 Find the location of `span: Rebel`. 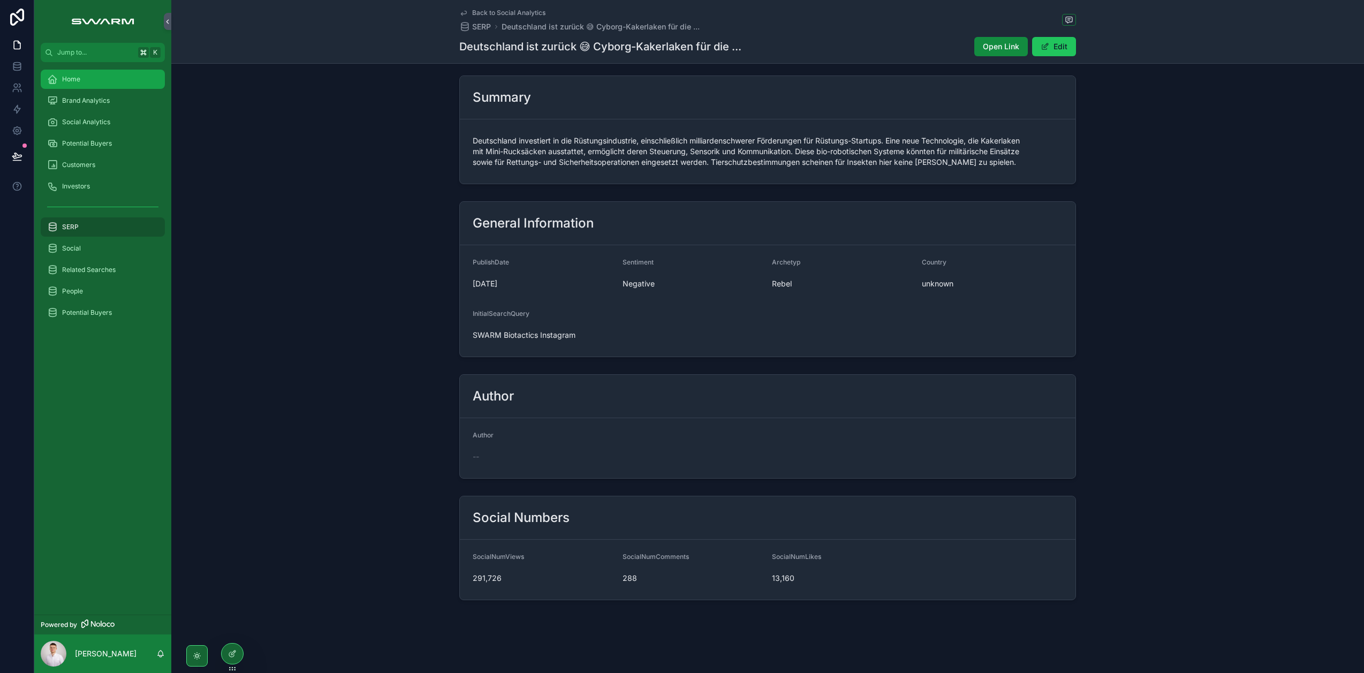

span: Rebel is located at coordinates (843, 284).